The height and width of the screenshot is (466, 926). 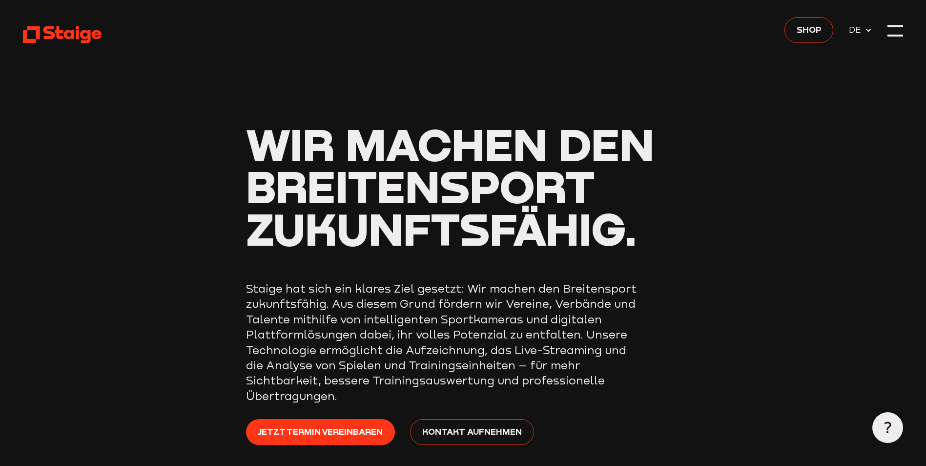 I want to click on span: Kontakt aufnehmen, so click(x=472, y=431).